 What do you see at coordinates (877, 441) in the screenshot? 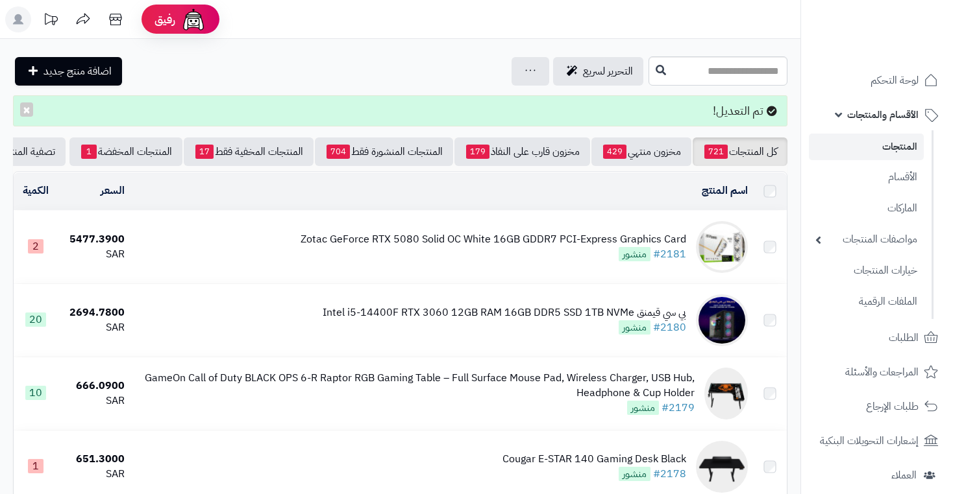
I see `a: إشعارات التحويلات البنكية` at bounding box center [877, 441].